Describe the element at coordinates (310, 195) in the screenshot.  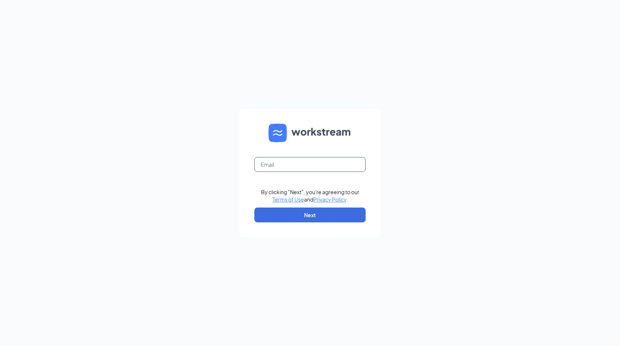
I see `div: By clicking "Next", you're agreeing to our and .` at that location.